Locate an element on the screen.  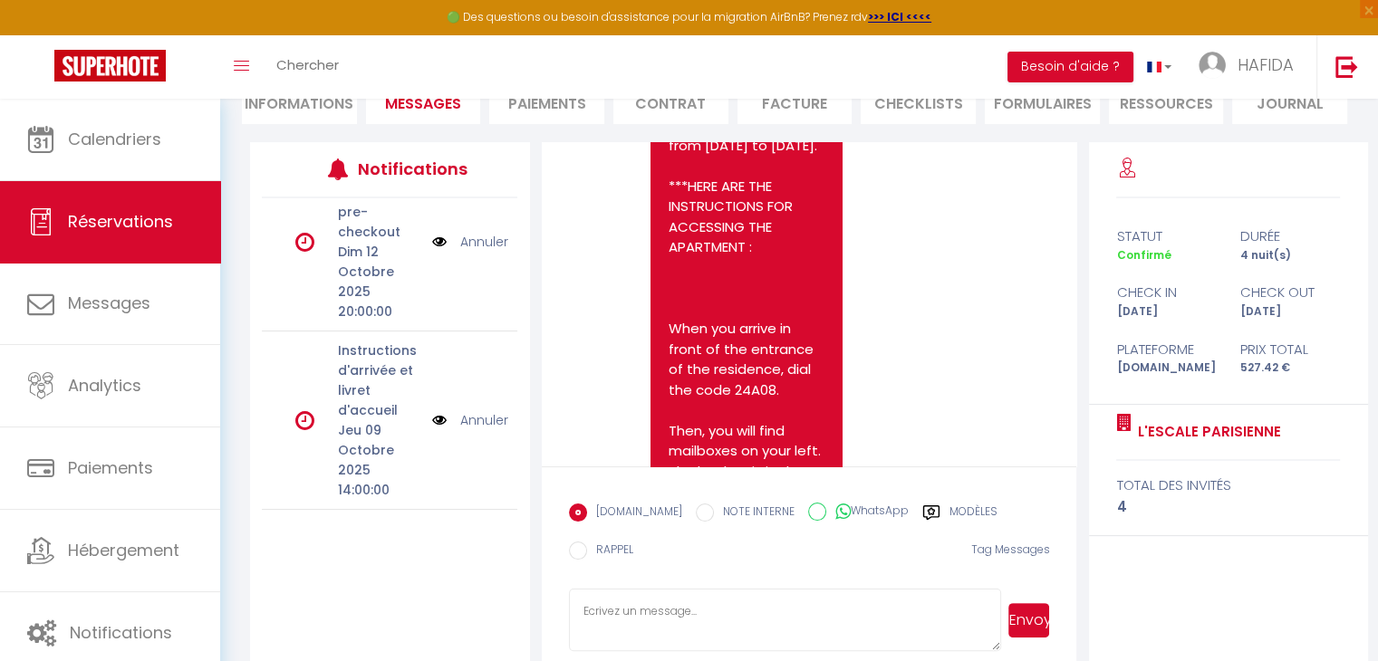
div: check out is located at coordinates (1290, 293).